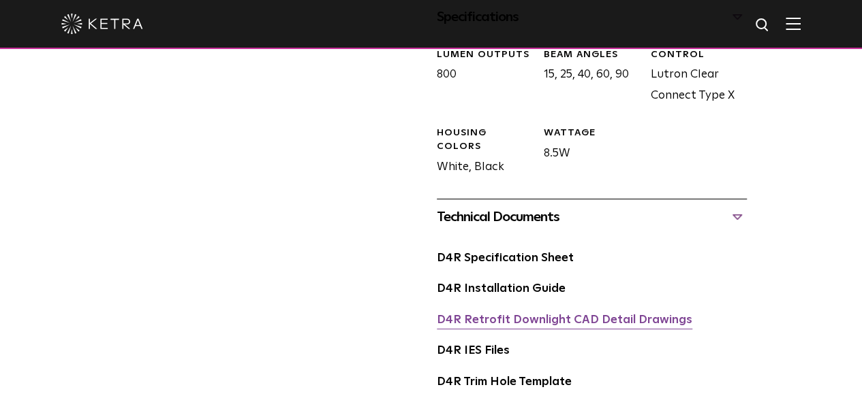 This screenshot has height=398, width=862. Describe the element at coordinates (485, 55) in the screenshot. I see `div: LUMEN OUTPUTS` at that location.